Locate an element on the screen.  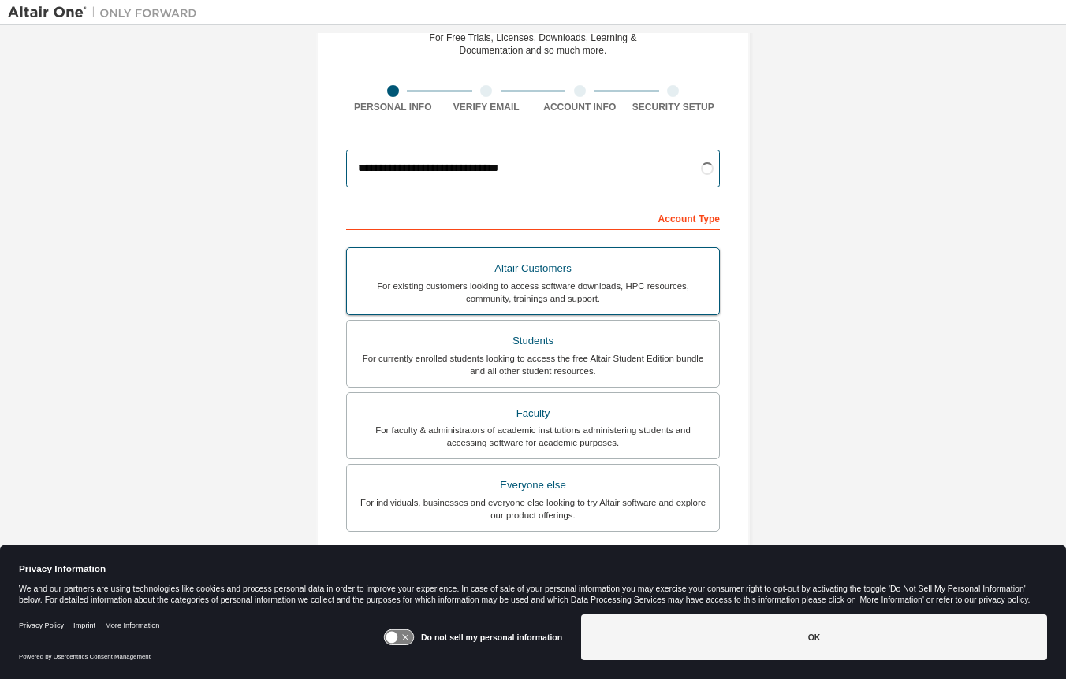
div: Everyone else is located at coordinates (533, 485).